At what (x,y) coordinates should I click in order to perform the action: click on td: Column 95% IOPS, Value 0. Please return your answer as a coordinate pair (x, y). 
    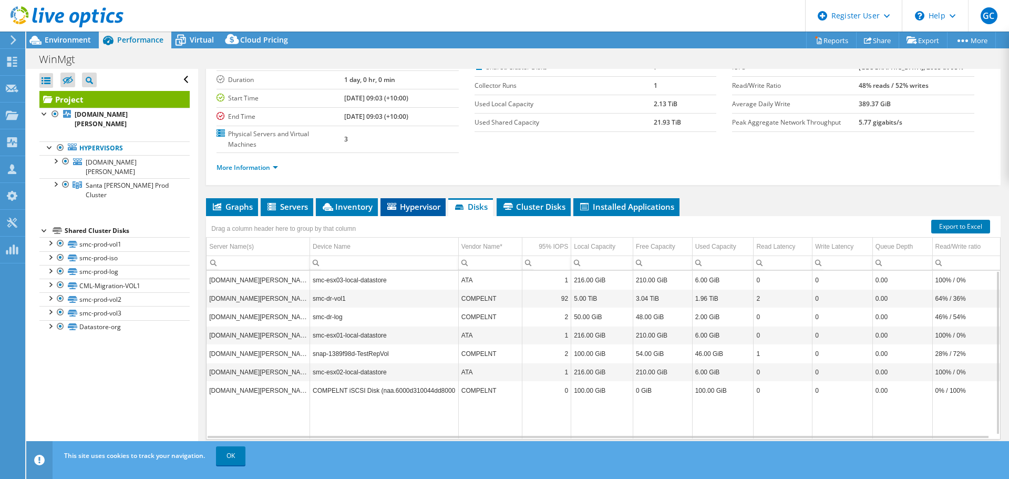
    Looking at the image, I should click on (547, 390).